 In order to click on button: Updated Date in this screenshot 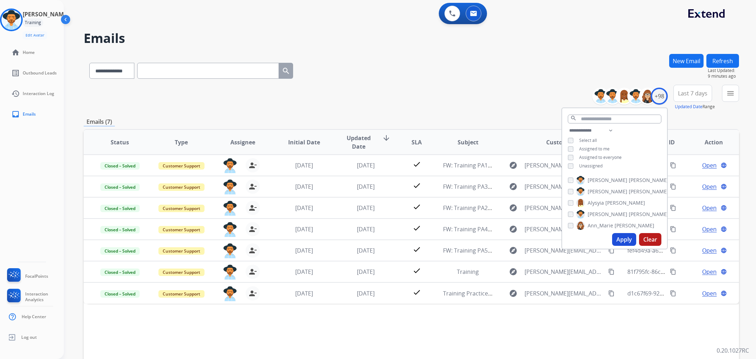, I will do `click(688, 107)`.